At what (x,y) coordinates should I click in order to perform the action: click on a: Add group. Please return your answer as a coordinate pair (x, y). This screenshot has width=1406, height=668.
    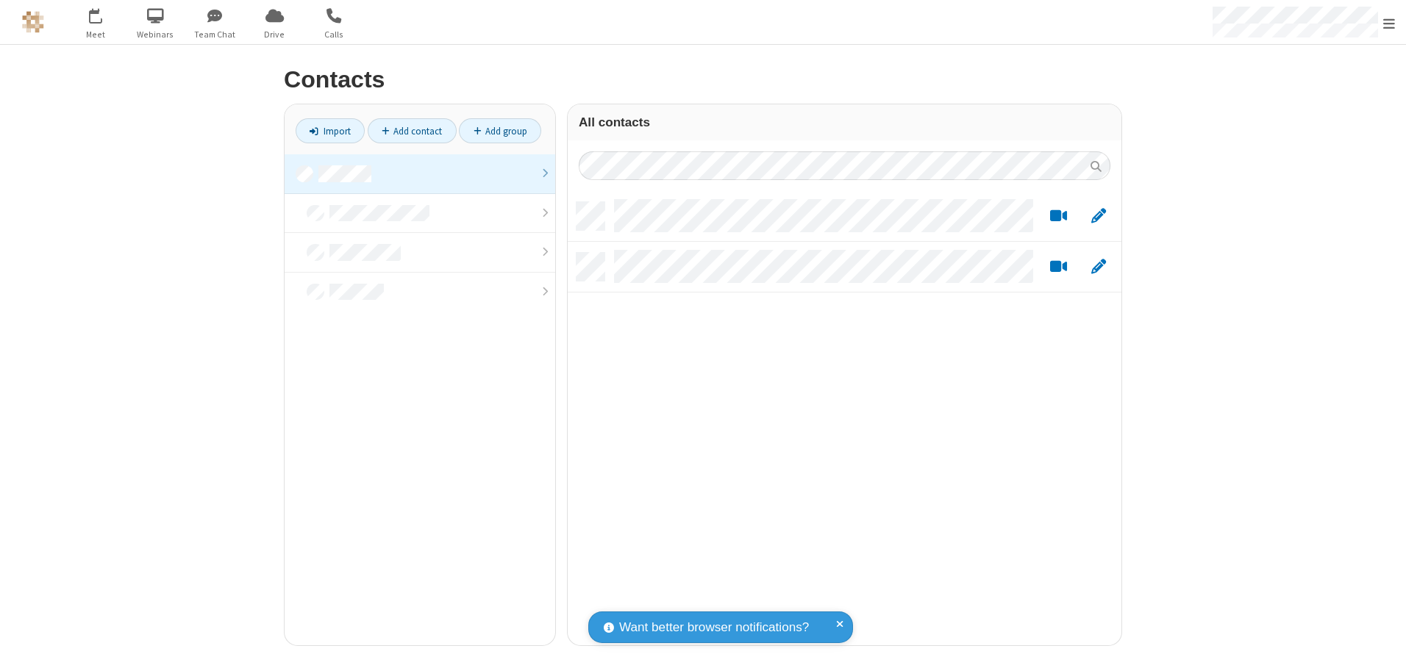
    Looking at the image, I should click on (500, 131).